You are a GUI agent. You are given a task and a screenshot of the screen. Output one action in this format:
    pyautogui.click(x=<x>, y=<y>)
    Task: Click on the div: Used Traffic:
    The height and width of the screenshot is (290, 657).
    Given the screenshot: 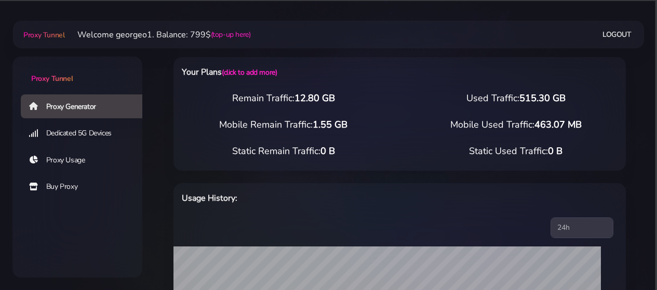 What is the action you would take?
    pyautogui.click(x=516, y=98)
    